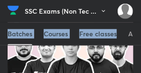 The width and height of the screenshot is (141, 73). Describe the element at coordinates (20, 34) in the screenshot. I see `div: Batches` at that location.